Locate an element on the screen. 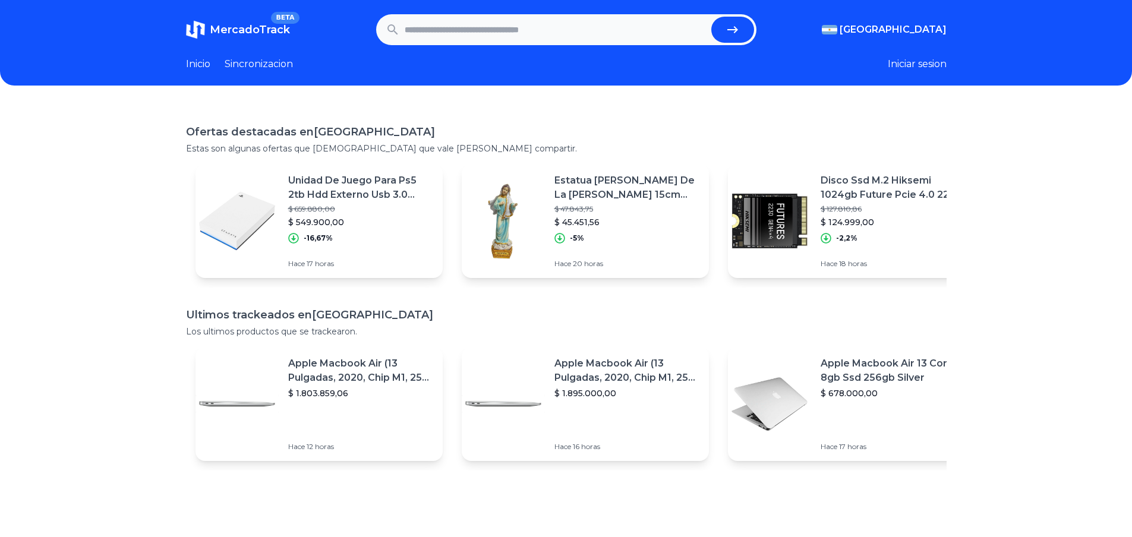 The image size is (1132, 537). p: -2,2% is located at coordinates (847, 238).